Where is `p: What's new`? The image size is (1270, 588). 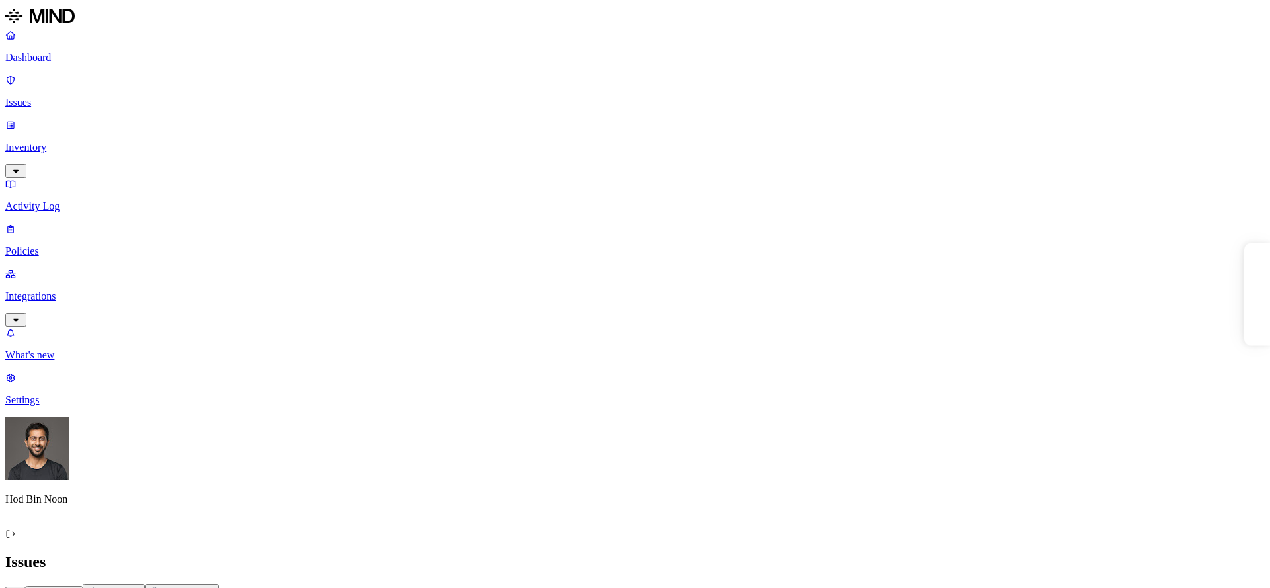 p: What's new is located at coordinates (635, 355).